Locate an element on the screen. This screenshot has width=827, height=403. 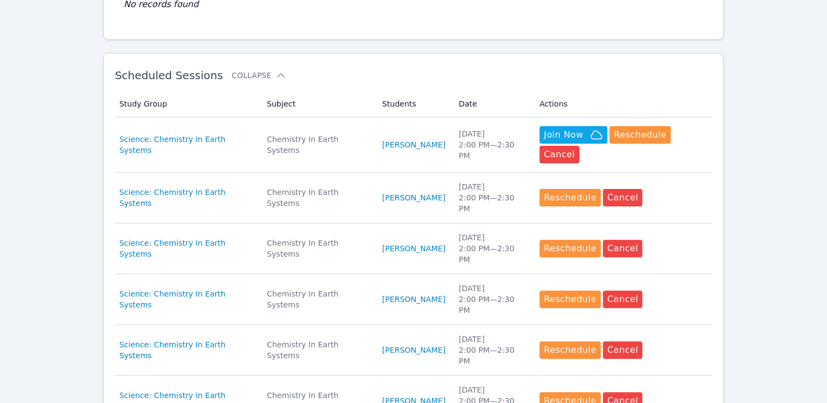
th: Students is located at coordinates (414, 104).